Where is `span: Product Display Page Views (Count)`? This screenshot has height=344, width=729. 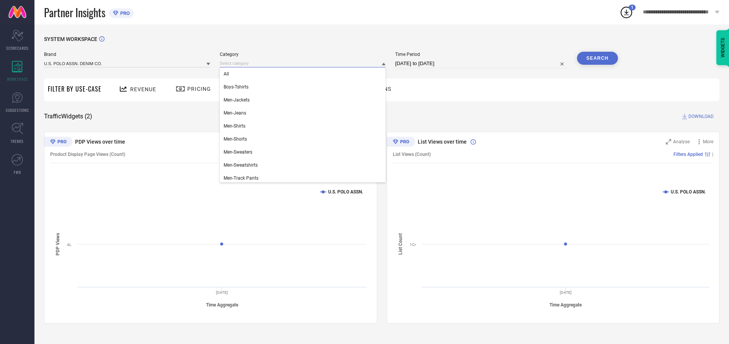
span: Product Display Page Views (Count) is located at coordinates (88, 154).